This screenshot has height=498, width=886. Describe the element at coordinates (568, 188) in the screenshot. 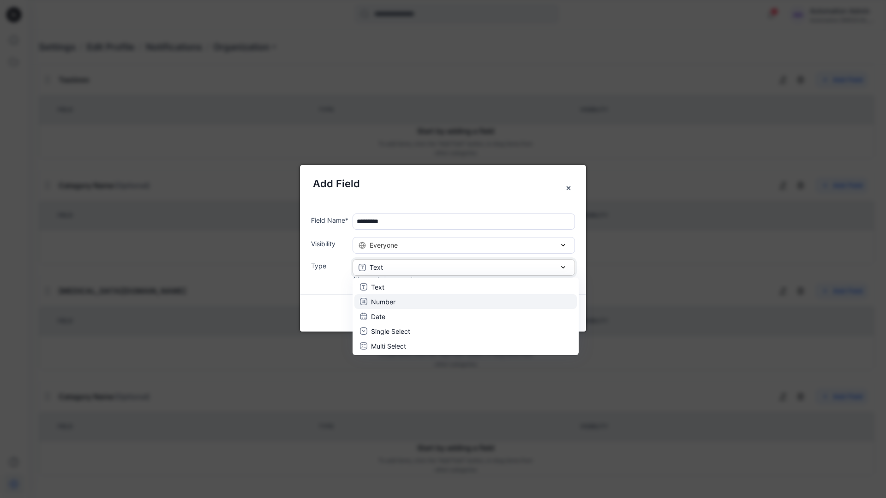

I see `button: Close` at that location.